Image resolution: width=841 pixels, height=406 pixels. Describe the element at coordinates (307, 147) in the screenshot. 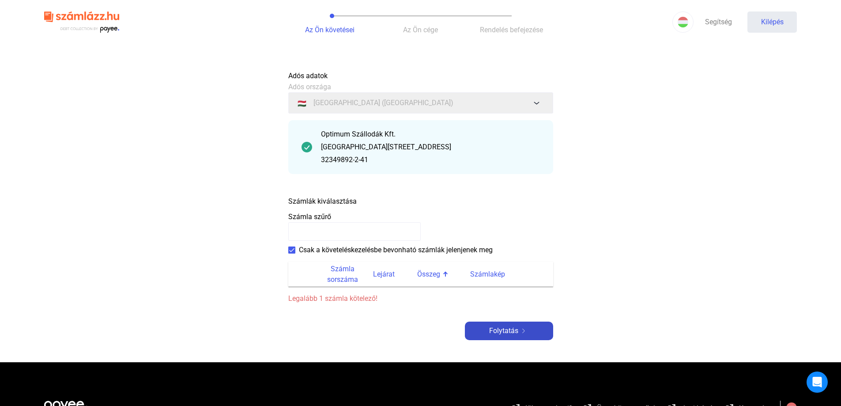

I see `img: pipa-sötétebb-zöld-kör` at that location.